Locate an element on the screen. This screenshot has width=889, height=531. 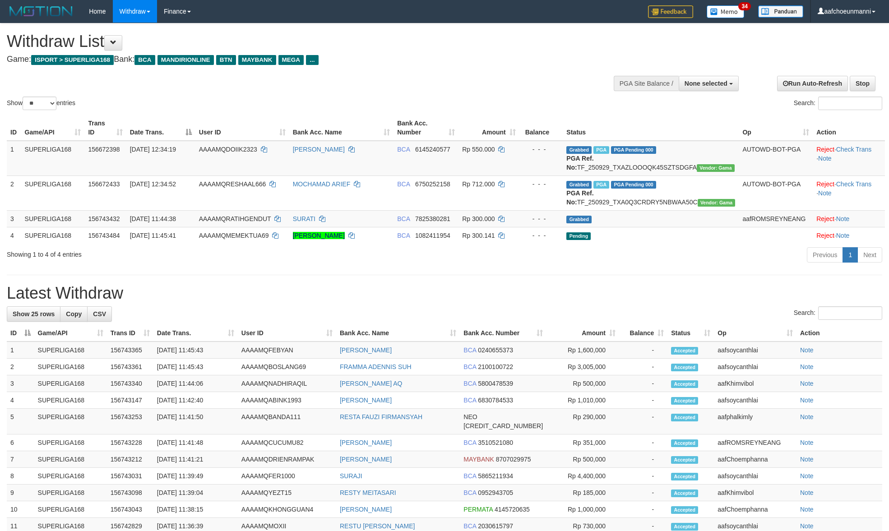
td: Rp 4,400,000 is located at coordinates (583, 476).